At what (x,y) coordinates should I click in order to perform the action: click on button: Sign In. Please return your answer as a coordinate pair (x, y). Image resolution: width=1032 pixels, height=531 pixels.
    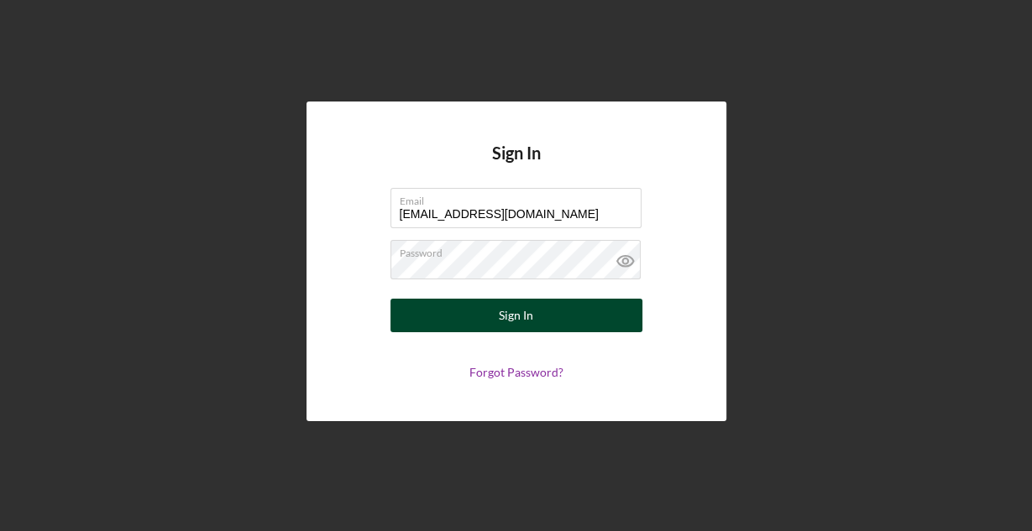
    Looking at the image, I should click on (516, 316).